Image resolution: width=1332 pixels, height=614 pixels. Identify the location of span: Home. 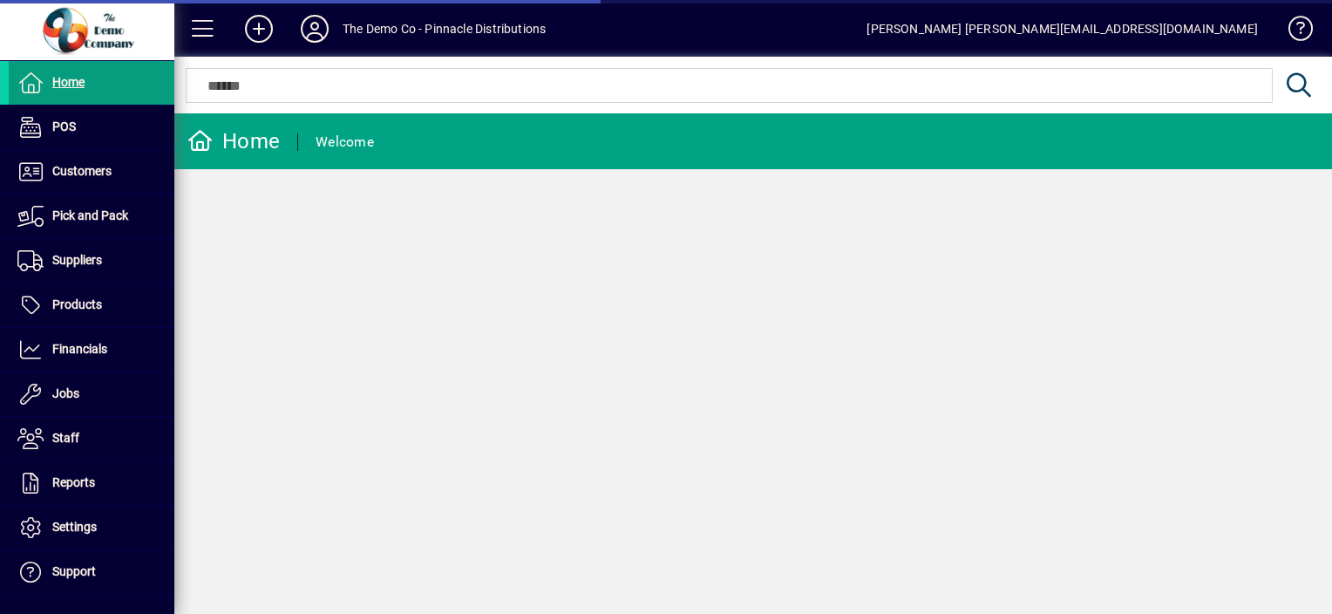
(68, 82).